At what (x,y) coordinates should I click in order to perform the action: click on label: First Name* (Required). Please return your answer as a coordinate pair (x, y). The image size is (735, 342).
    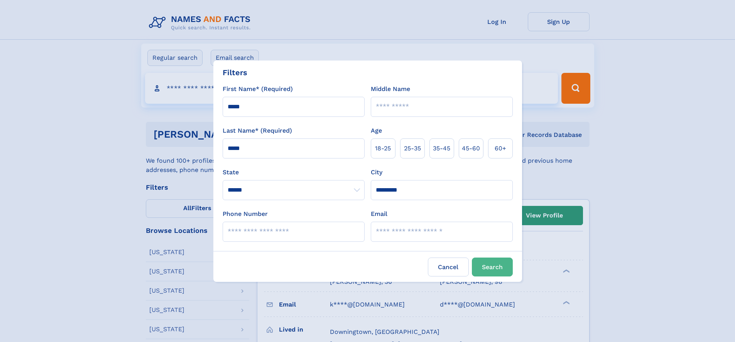
    Looking at the image, I should click on (258, 89).